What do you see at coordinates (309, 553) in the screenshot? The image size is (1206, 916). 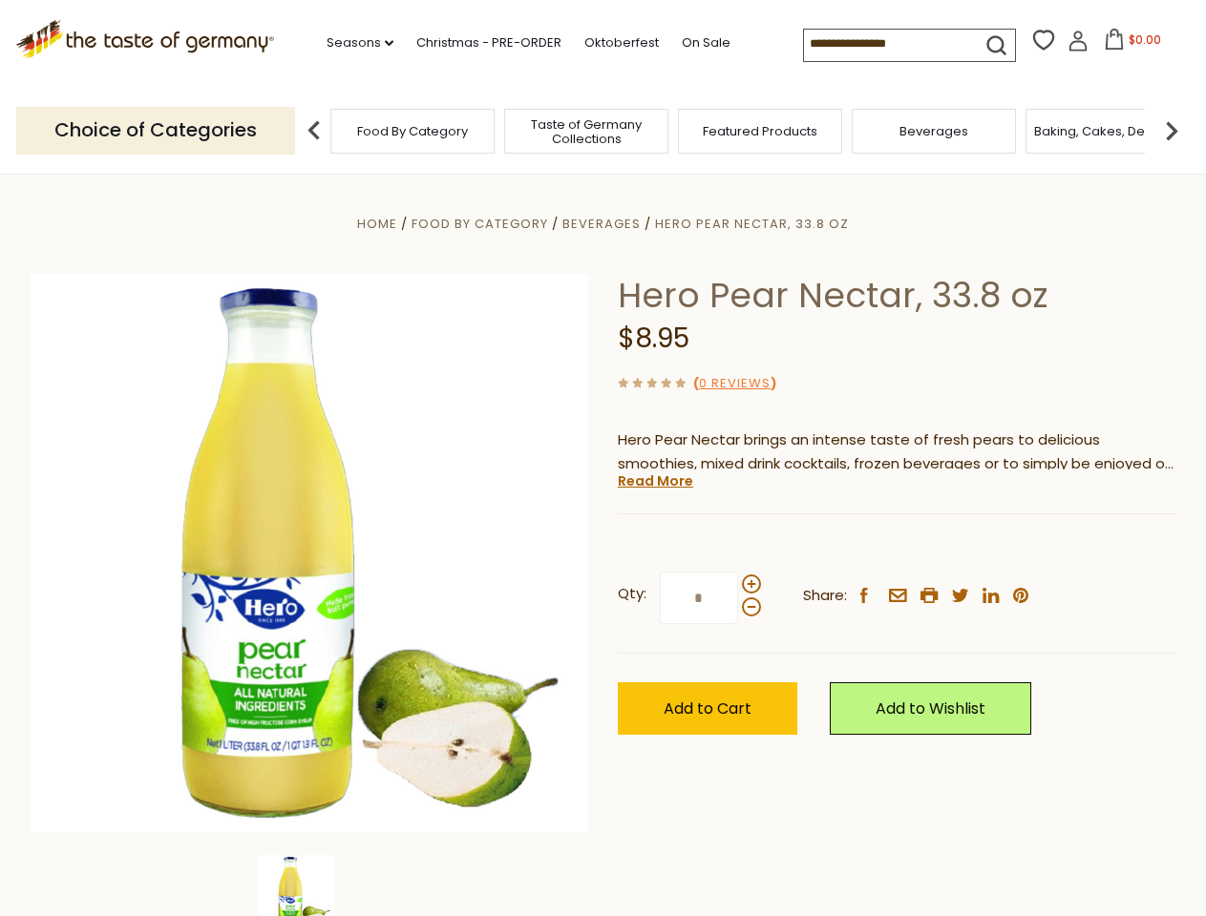 I see `img: Hero Pear Nectar, 33.8 oz` at bounding box center [309, 553].